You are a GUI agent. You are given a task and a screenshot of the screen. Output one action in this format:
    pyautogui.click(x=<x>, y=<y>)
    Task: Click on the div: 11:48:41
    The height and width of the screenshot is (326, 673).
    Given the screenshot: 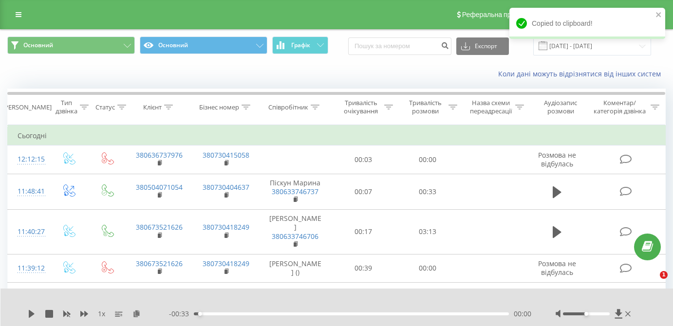 What is the action you would take?
    pyautogui.click(x=28, y=191)
    